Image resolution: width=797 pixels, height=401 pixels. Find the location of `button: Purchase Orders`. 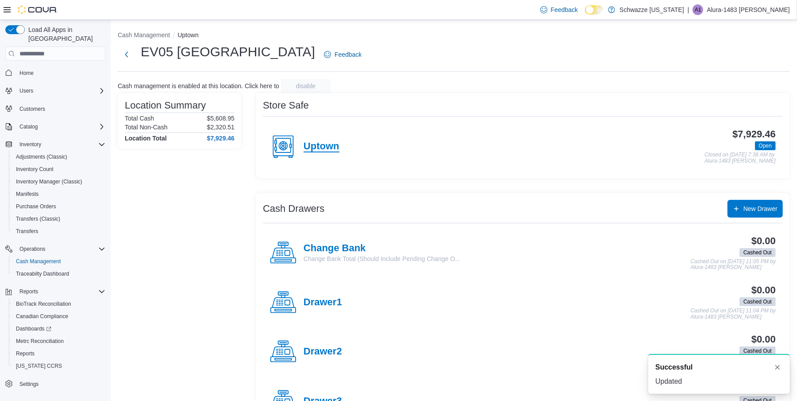

button: Purchase Orders is located at coordinates (59, 206).